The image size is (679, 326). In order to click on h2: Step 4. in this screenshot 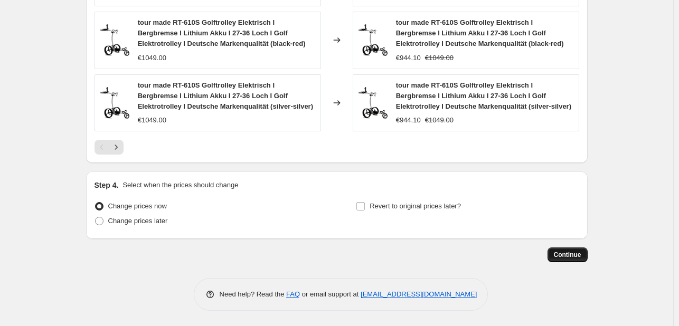, I will do `click(107, 185)`.